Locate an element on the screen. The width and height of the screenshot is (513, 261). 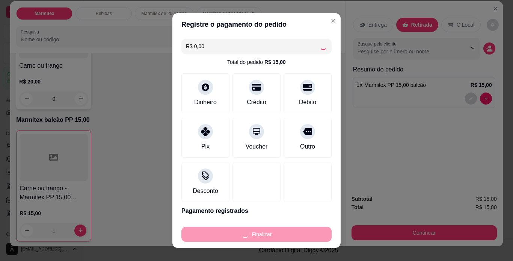
div: Voucher is located at coordinates (257, 147).